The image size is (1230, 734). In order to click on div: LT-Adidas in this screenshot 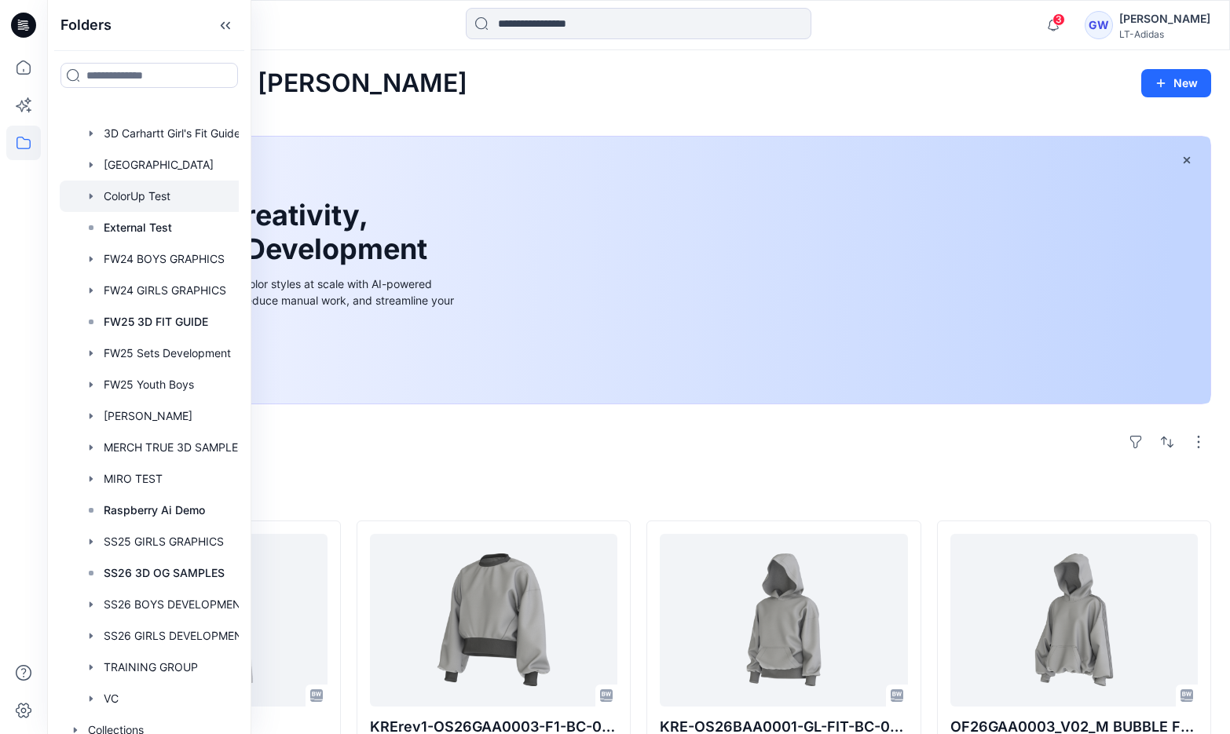, I will do `click(1164, 34)`.